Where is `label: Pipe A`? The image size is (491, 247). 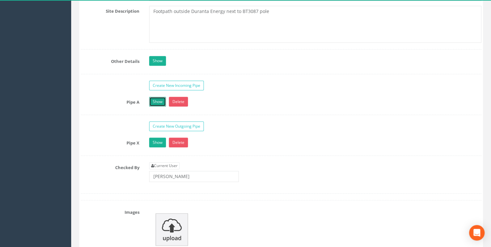
label: Pipe A is located at coordinates (110, 101).